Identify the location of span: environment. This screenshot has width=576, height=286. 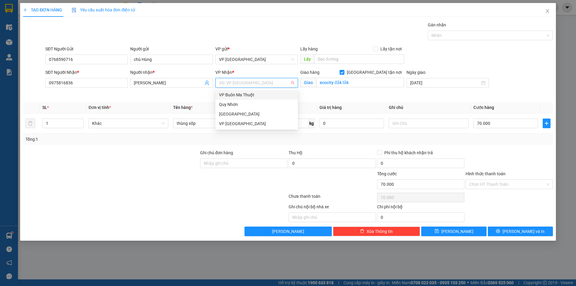
(44, 42).